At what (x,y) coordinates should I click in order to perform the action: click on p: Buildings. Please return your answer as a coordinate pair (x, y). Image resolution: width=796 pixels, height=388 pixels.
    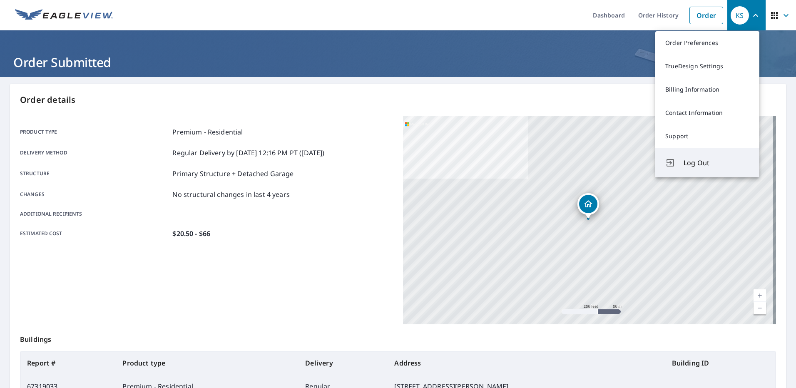
    Looking at the image, I should click on (398, 338).